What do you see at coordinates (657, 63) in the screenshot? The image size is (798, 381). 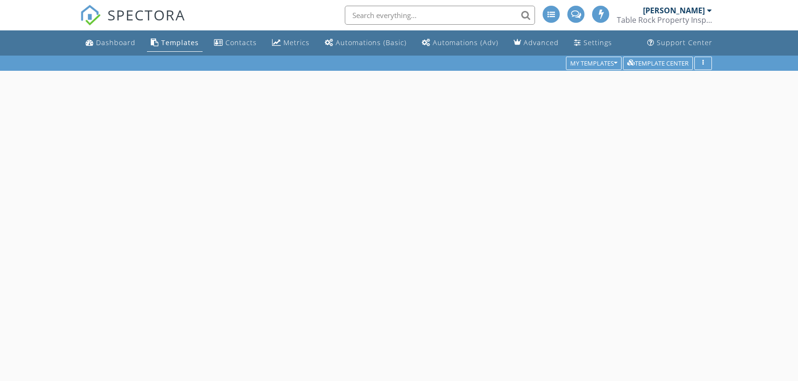 I see `div: Template Center` at bounding box center [657, 63].